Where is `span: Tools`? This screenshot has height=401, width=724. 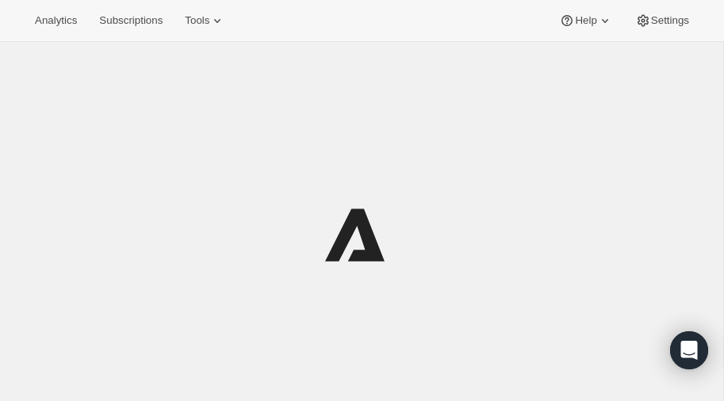
span: Tools is located at coordinates (197, 21).